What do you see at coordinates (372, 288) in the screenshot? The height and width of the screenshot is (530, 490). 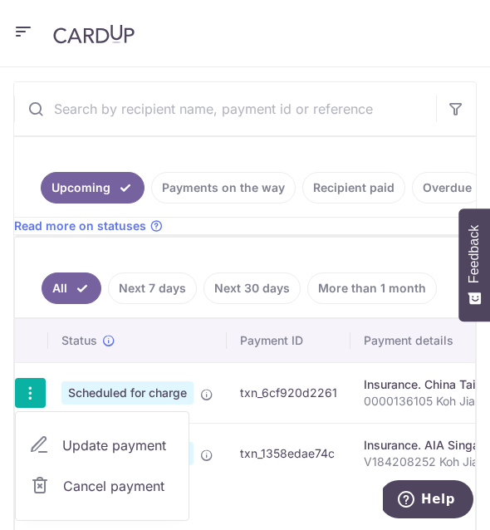 I see `a: More than 1 month` at bounding box center [372, 288].